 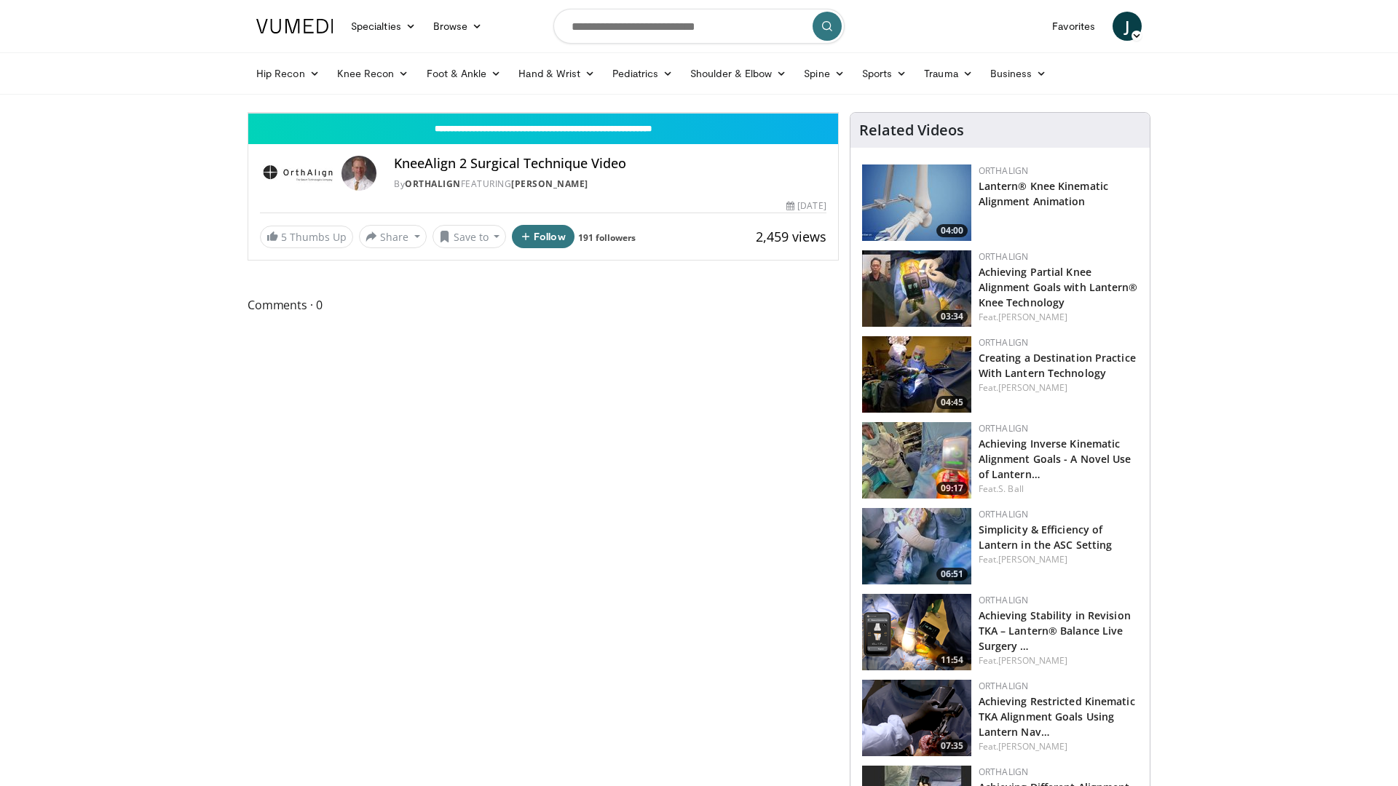 I want to click on a: Achieving Partial Knee Alignment Goals with Lantern® Knee Technology, so click(x=1058, y=287).